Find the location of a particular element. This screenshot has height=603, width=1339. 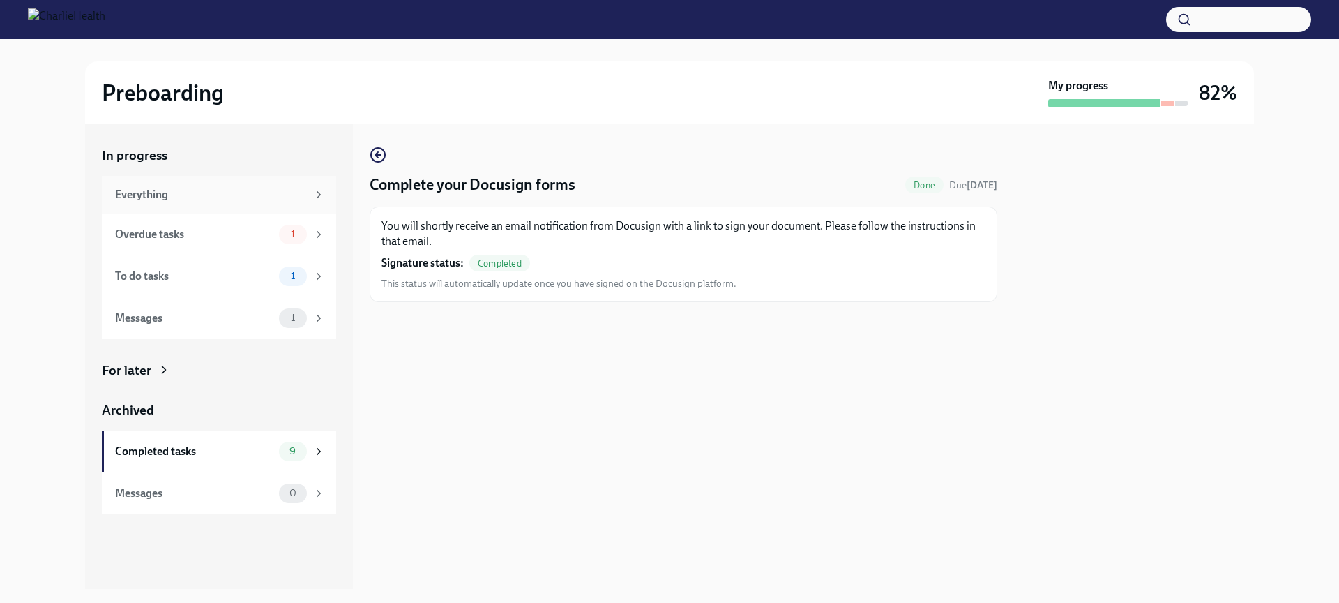

a: Archived is located at coordinates (219, 410).